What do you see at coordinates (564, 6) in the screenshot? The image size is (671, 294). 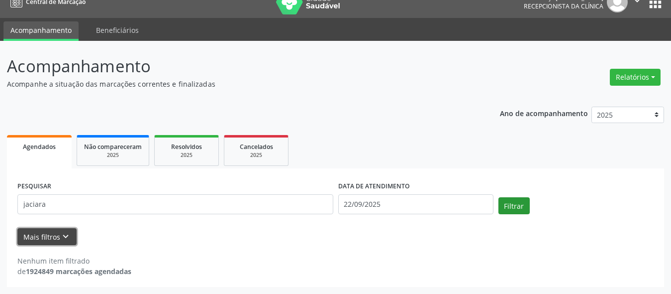 I see `span: Recepcionista da clínica` at bounding box center [564, 6].